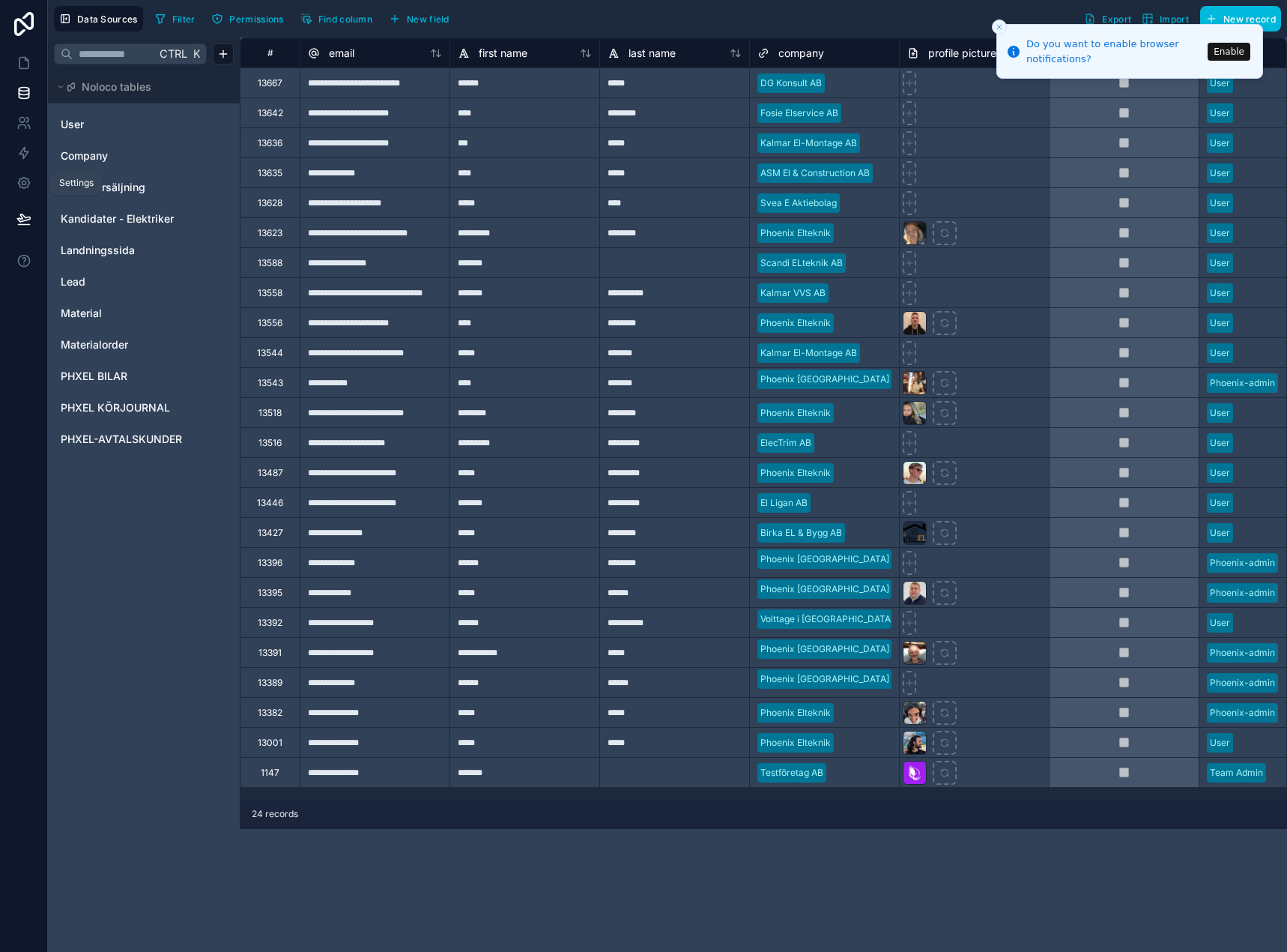 The height and width of the screenshot is (952, 1287). What do you see at coordinates (144, 439) in the screenshot?
I see `div: PHXEL-AVTALSKUNDER` at bounding box center [144, 439].